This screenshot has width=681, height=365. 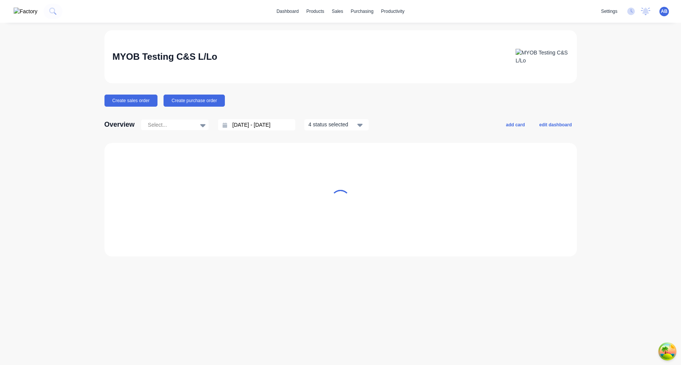 I want to click on div: settings, so click(x=609, y=11).